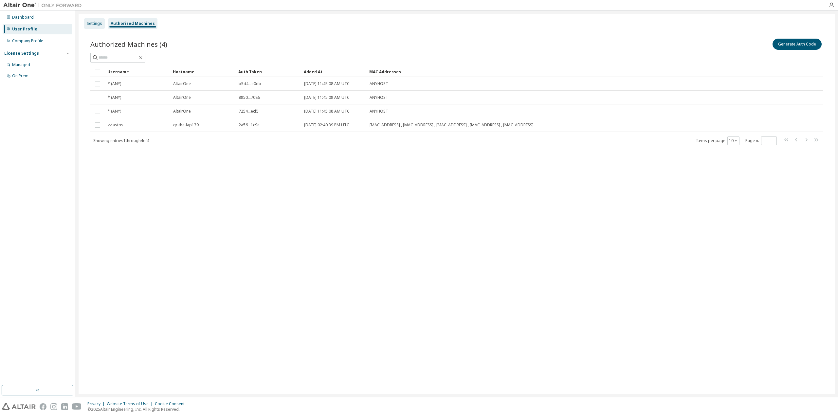 The height and width of the screenshot is (416, 838). Describe the element at coordinates (249, 98) in the screenshot. I see `span: 8850...7086` at that location.